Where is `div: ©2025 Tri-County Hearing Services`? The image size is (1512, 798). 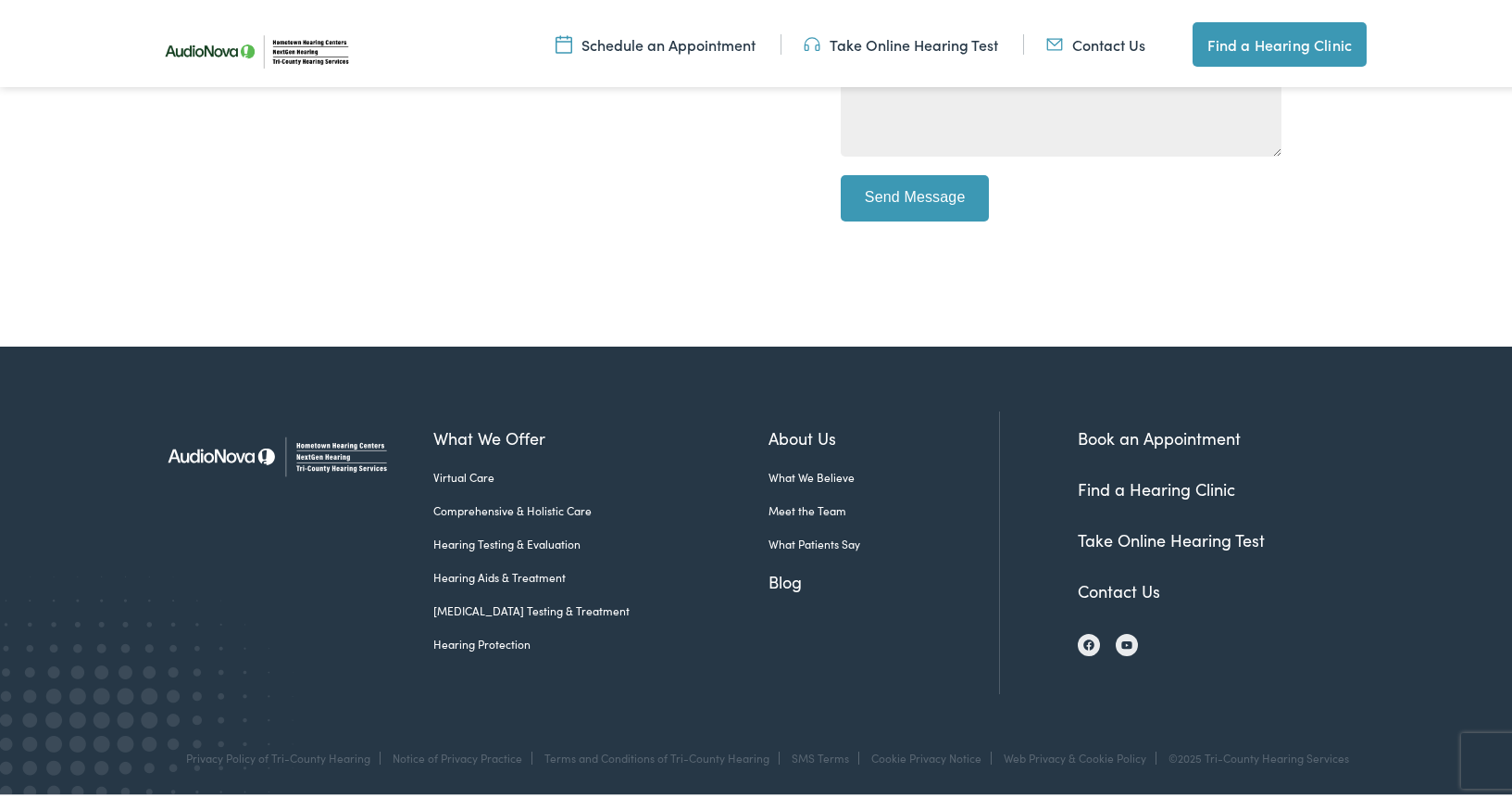
div: ©2025 Tri-County Hearing Services is located at coordinates (1254, 754).